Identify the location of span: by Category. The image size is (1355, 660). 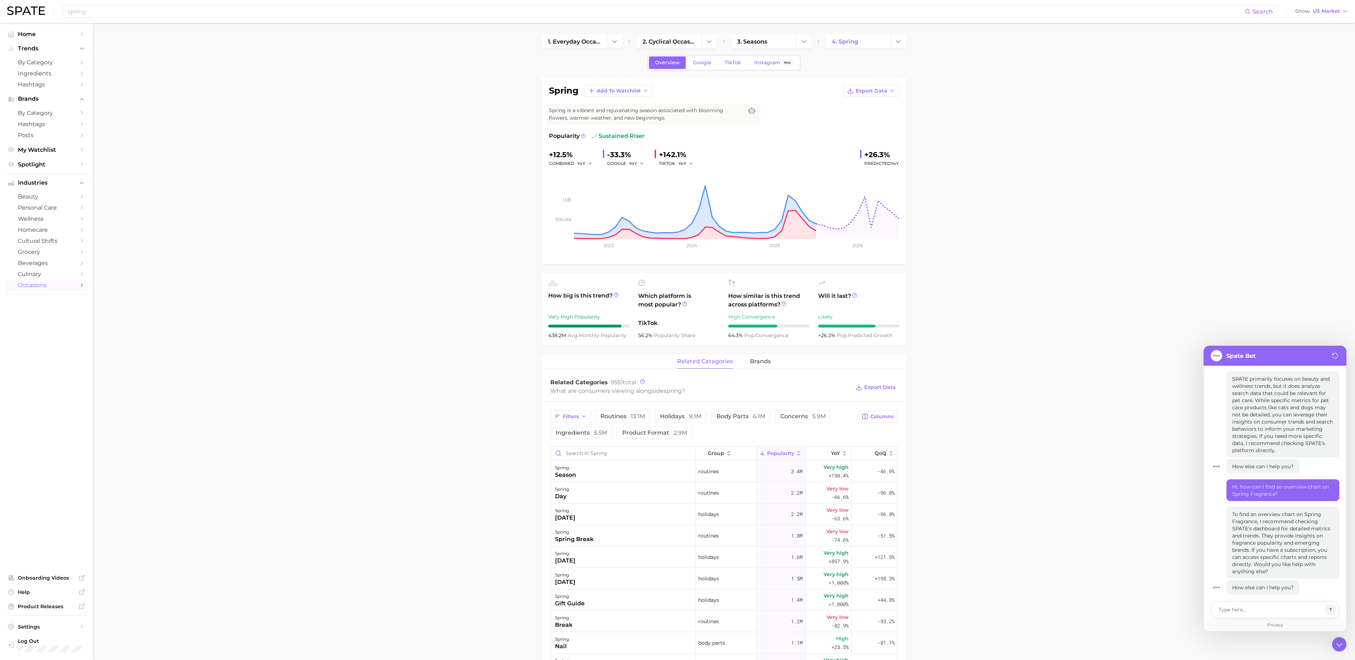
(46, 62).